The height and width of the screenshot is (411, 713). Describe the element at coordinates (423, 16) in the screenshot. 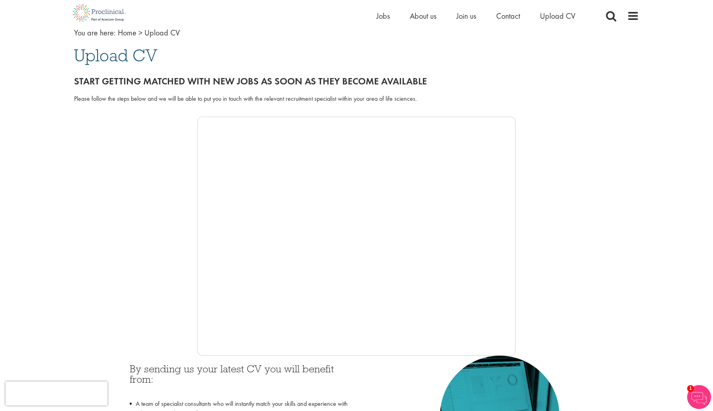

I see `span: About us` at that location.